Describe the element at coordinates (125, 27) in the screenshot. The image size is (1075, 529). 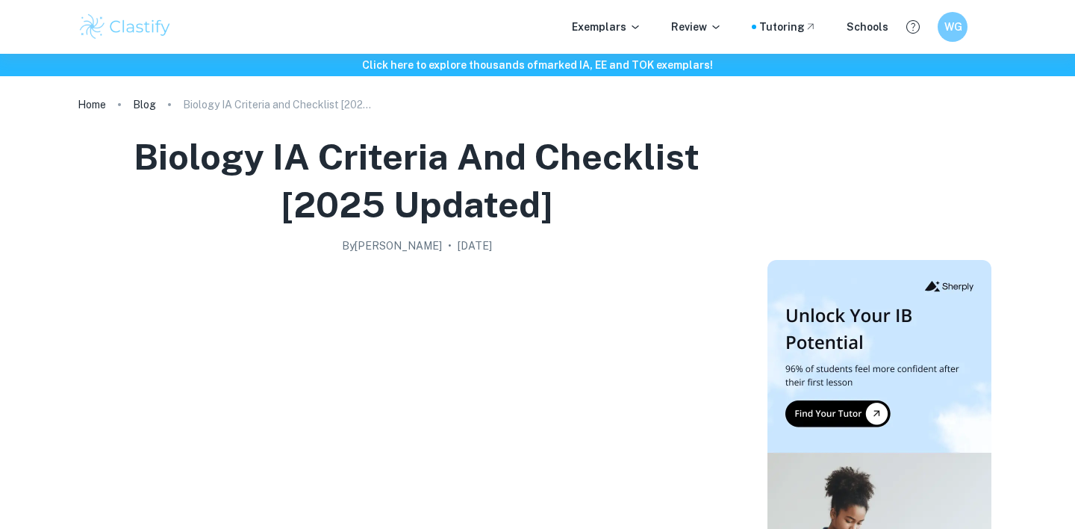
I see `a: Clastify logo` at that location.